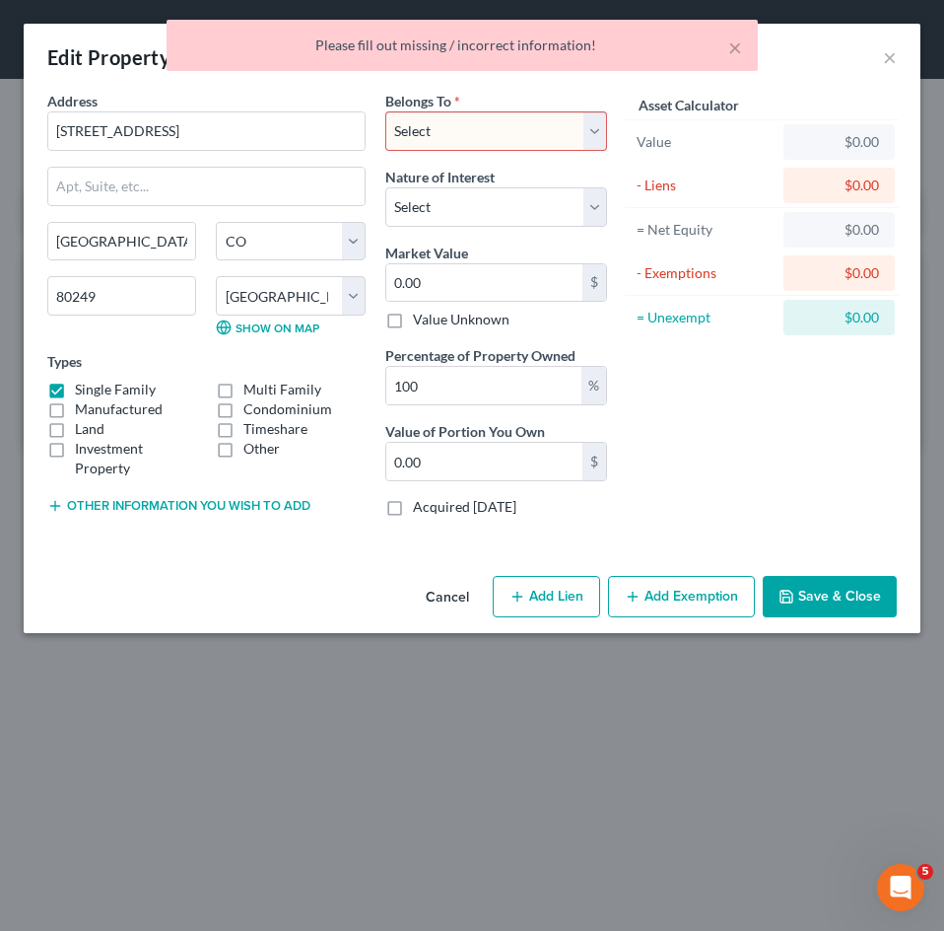  Describe the element at coordinates (121, 296) in the screenshot. I see `input: Enter zip...` at that location.